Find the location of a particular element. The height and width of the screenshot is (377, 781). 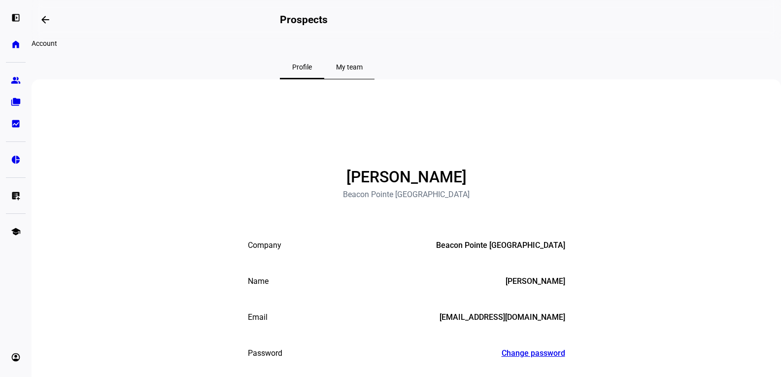

eth-mat-symbol: list_alt_add is located at coordinates (16, 196).